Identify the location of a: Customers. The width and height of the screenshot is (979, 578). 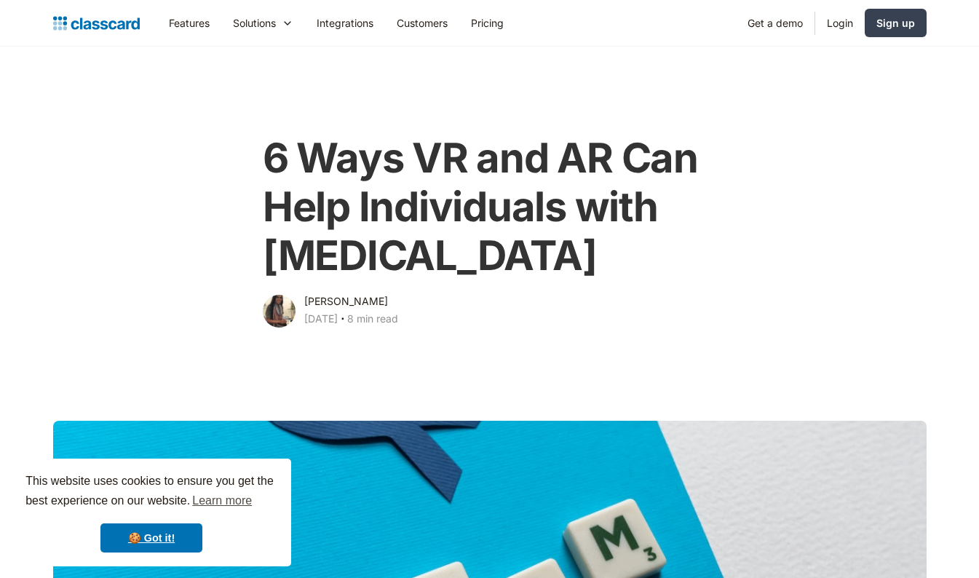
(422, 23).